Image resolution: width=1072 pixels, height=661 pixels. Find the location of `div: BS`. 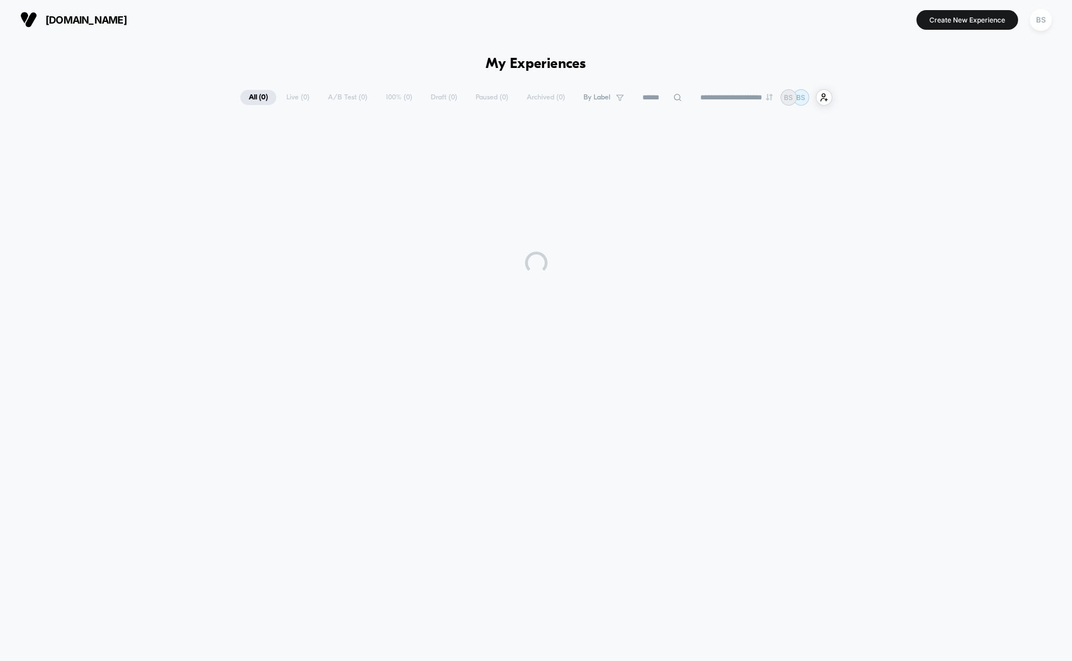

div: BS is located at coordinates (1041, 20).